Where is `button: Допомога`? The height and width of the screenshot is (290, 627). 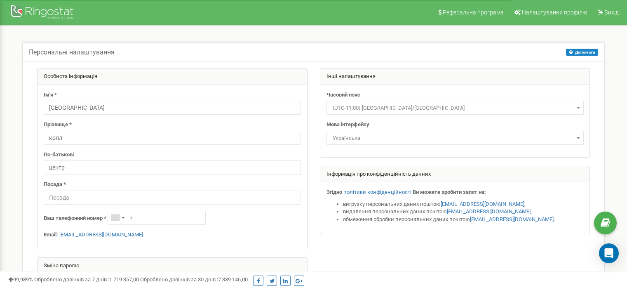
button: Допомога is located at coordinates (582, 52).